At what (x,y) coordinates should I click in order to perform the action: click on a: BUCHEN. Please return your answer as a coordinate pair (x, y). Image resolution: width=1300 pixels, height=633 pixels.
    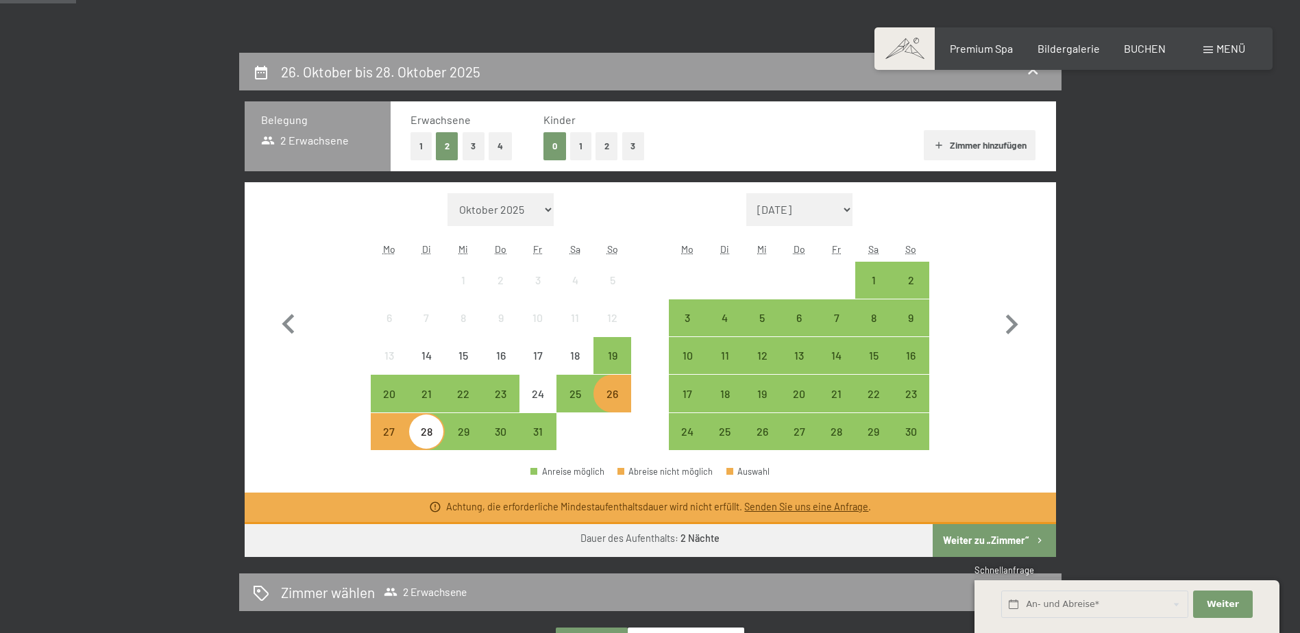
    Looking at the image, I should click on (1144, 48).